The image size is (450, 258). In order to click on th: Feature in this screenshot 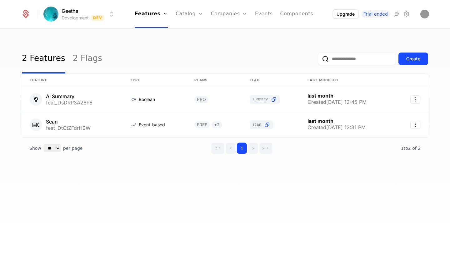, I will do `click(72, 80)`.